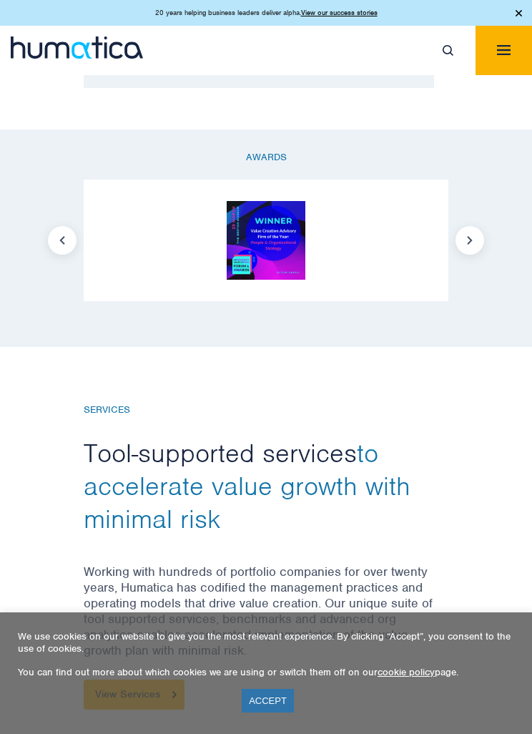 This screenshot has width=532, height=734. I want to click on p: We use cookies on our website to give you the most relevant experience. By clicking “Accept”, you..., so click(266, 642).